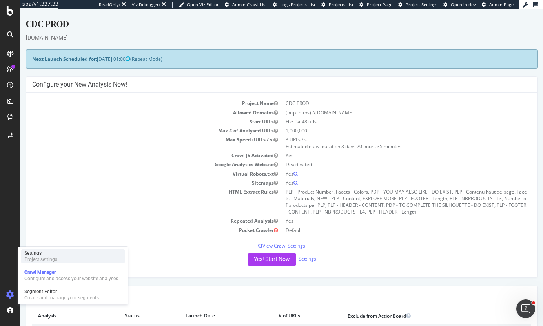 This screenshot has width=543, height=326. Describe the element at coordinates (41, 259) in the screenshot. I see `div: Project settings` at that location.